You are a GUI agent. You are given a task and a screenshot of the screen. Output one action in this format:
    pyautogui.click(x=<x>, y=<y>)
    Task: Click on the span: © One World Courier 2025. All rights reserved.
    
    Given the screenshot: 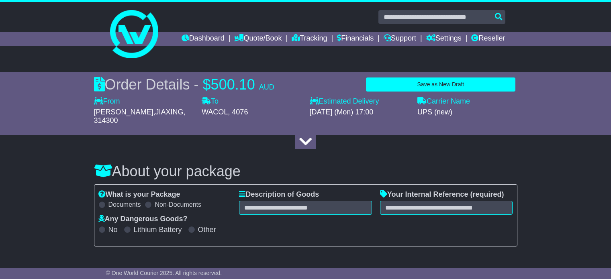 What is the action you would take?
    pyautogui.click(x=164, y=273)
    